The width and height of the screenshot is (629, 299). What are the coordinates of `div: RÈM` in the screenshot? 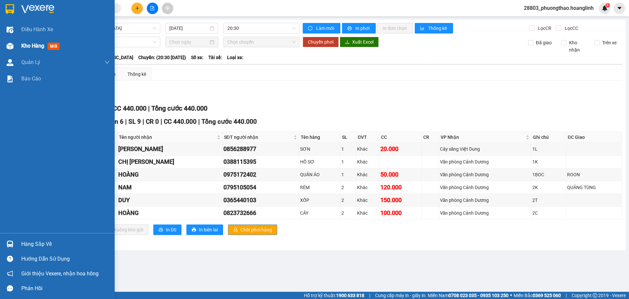 It's located at (319, 187).